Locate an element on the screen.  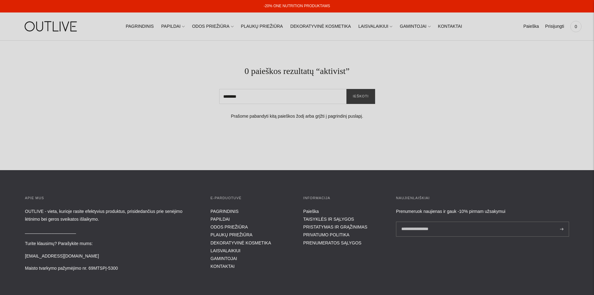
a: PRIVATUMO POLITIKA is located at coordinates (327, 235).